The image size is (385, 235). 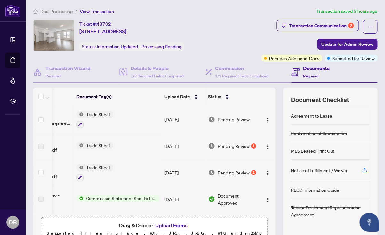 What do you see at coordinates (118, 97) in the screenshot?
I see `th: Document Tag(s)` at bounding box center [118, 97].